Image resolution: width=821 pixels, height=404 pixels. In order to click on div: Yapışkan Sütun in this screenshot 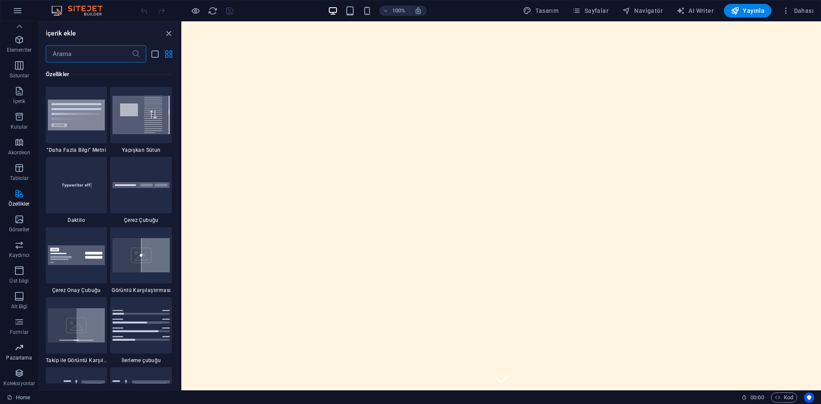, I will do `click(141, 120)`.